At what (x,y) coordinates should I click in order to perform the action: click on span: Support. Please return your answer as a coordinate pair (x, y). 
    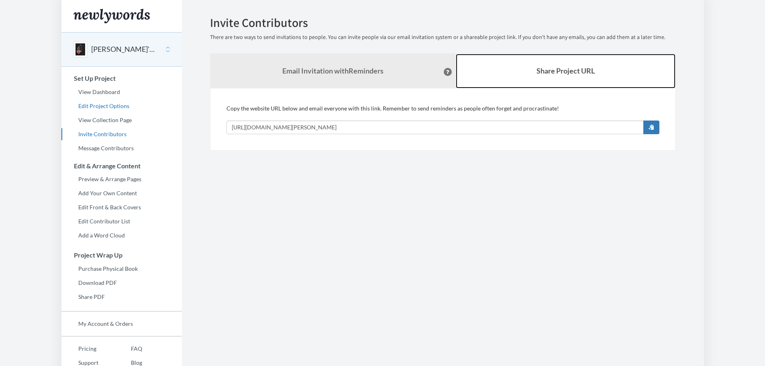
    Looking at the image, I should click on (31, 9).